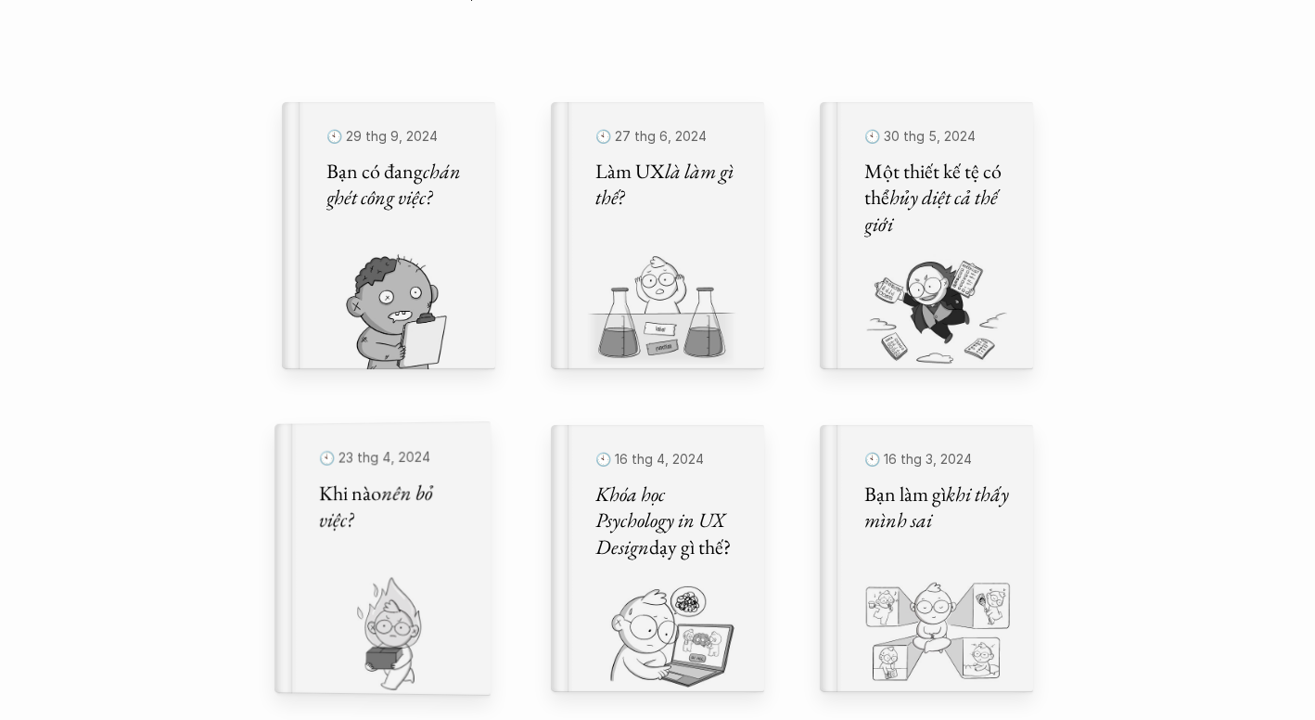 The width and height of the screenshot is (1315, 720). Describe the element at coordinates (932, 211) in the screenshot. I see `em: hủy diệt cả thế giới` at that location.